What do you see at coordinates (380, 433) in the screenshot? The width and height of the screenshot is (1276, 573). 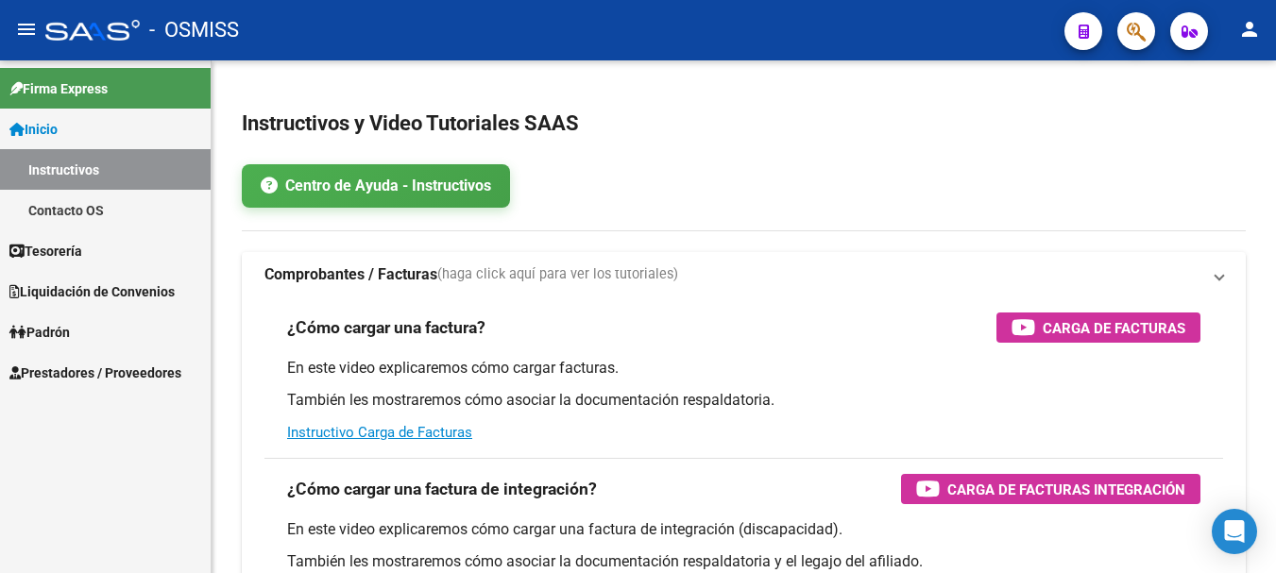 I see `a: Instructivo Carga de Facturas` at bounding box center [380, 433].